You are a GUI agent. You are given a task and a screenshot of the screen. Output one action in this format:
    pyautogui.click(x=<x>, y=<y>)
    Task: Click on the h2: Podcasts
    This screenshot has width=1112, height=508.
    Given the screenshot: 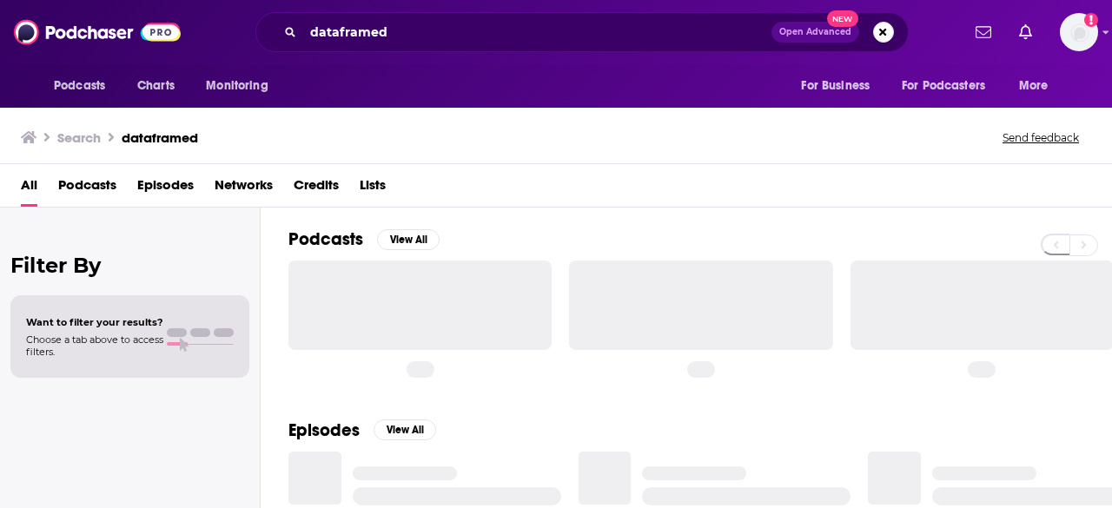 What is the action you would take?
    pyautogui.click(x=326, y=239)
    